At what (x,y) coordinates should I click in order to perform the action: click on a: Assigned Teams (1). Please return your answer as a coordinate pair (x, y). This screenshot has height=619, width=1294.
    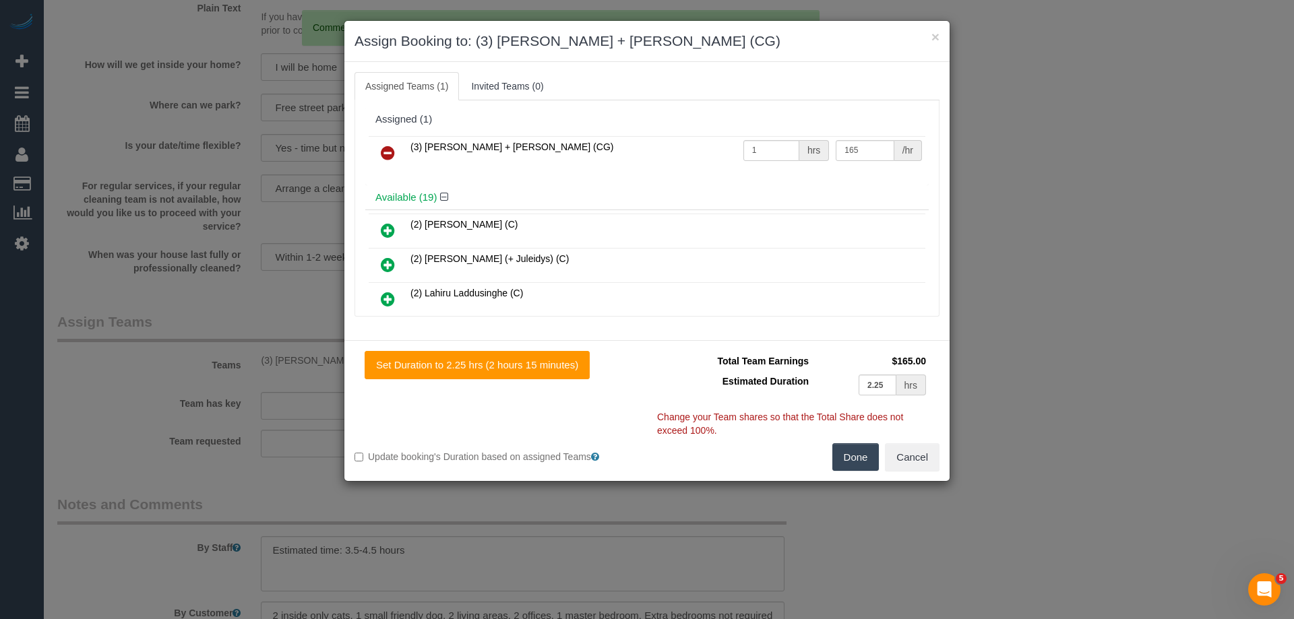
    Looking at the image, I should click on (406, 86).